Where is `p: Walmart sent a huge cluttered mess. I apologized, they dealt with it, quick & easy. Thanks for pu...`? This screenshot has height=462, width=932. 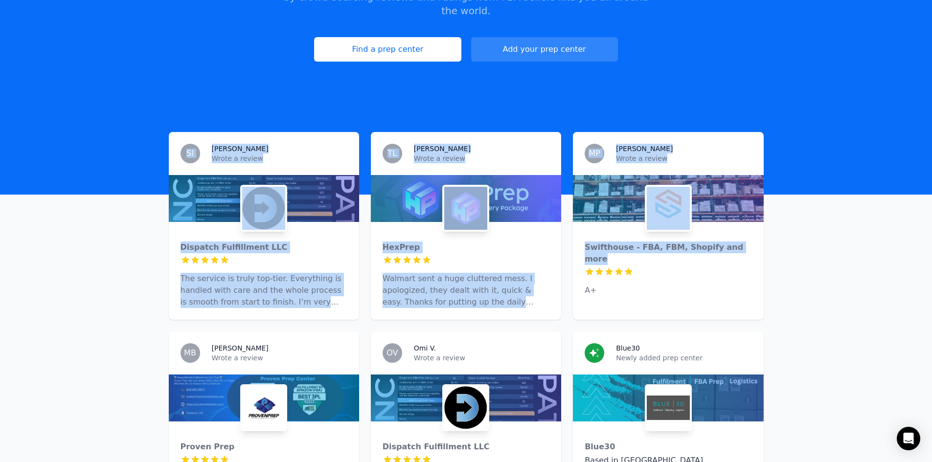
p: Walmart sent a huge cluttered mess. I apologized, they dealt with it, quick & easy. Thanks for pu... is located at coordinates (466, 291).